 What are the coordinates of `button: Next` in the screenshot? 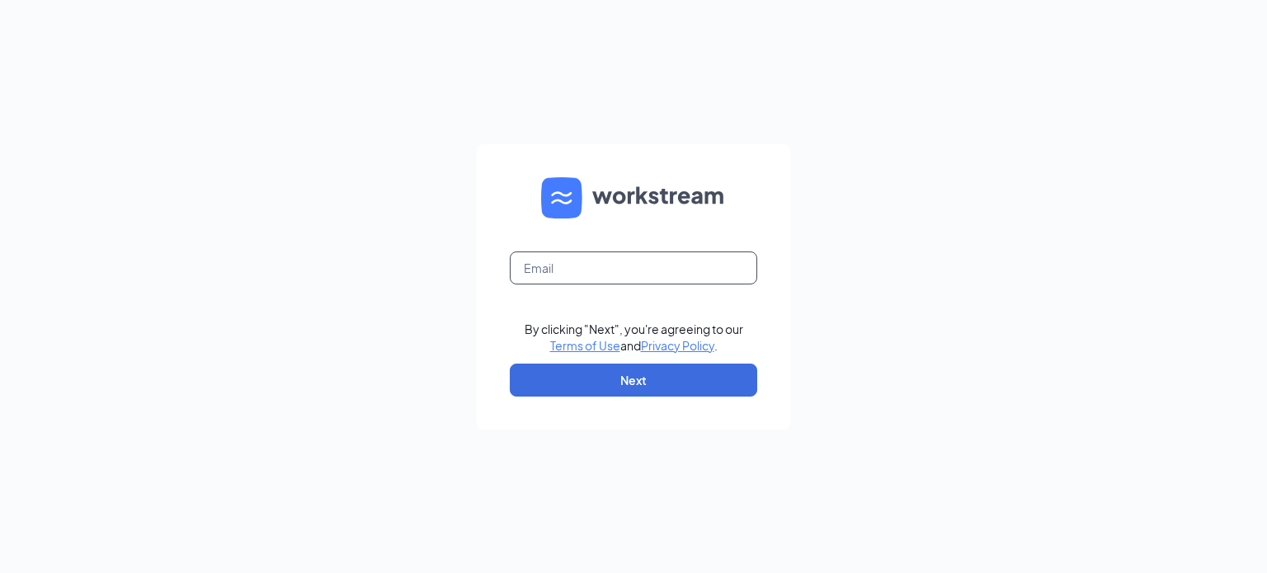 It's located at (634, 380).